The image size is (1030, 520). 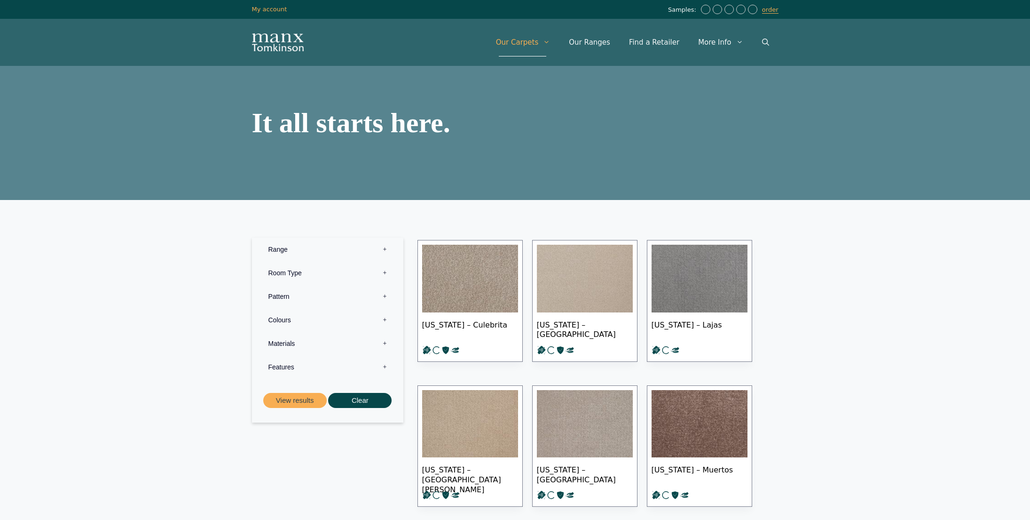 What do you see at coordinates (278, 42) in the screenshot?
I see `img: Manx Tomkinson` at bounding box center [278, 42].